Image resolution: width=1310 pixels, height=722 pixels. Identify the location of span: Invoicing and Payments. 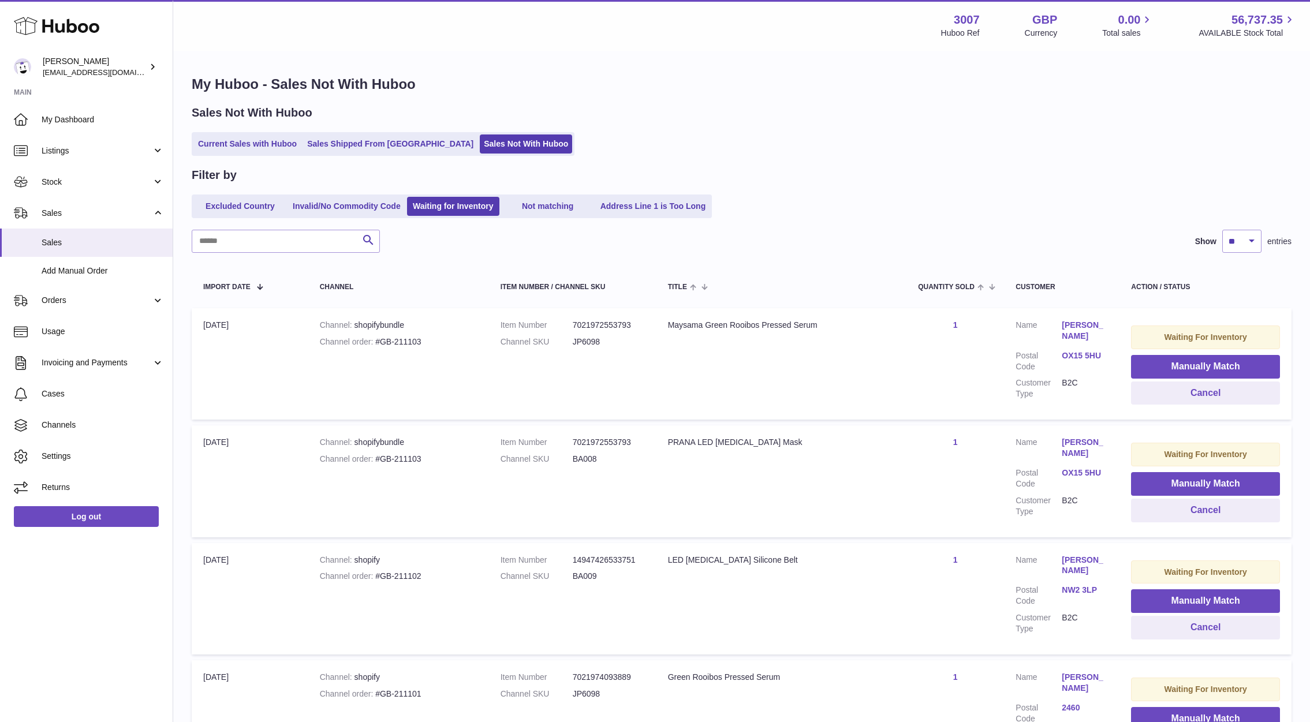
(96, 362).